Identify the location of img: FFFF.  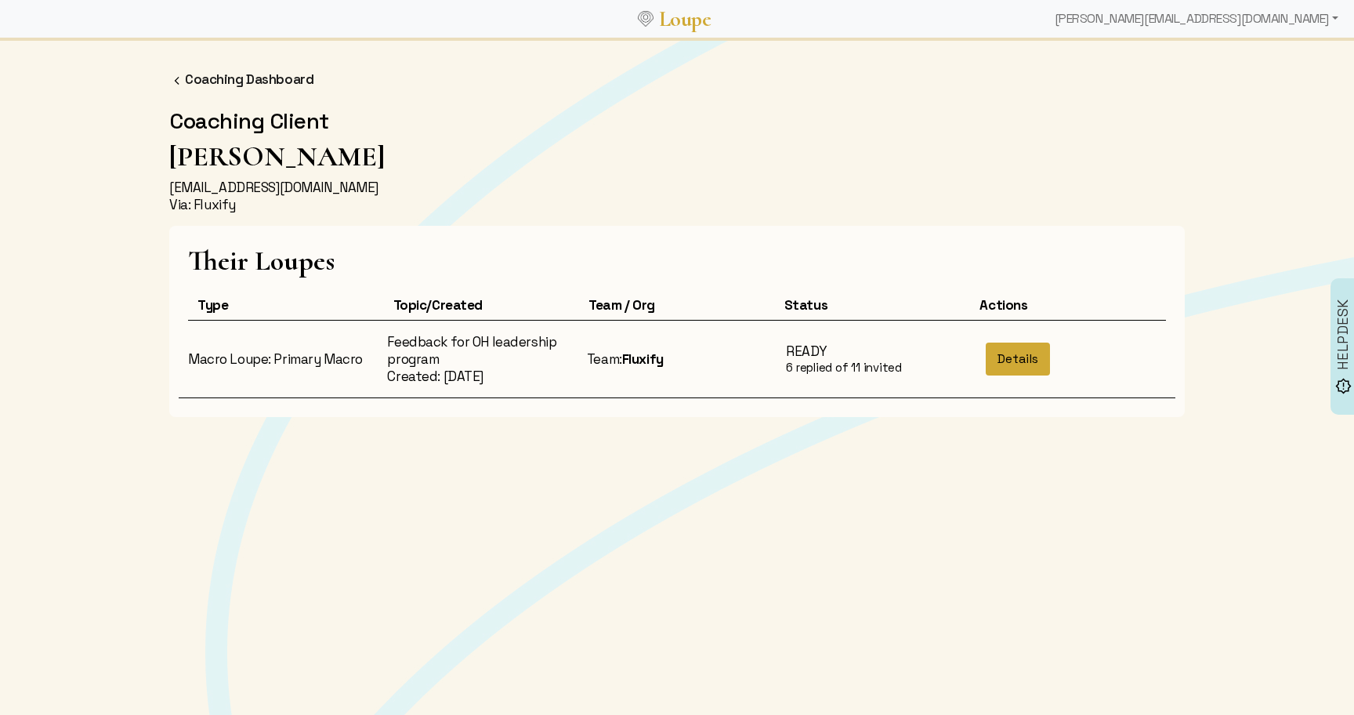
(177, 81).